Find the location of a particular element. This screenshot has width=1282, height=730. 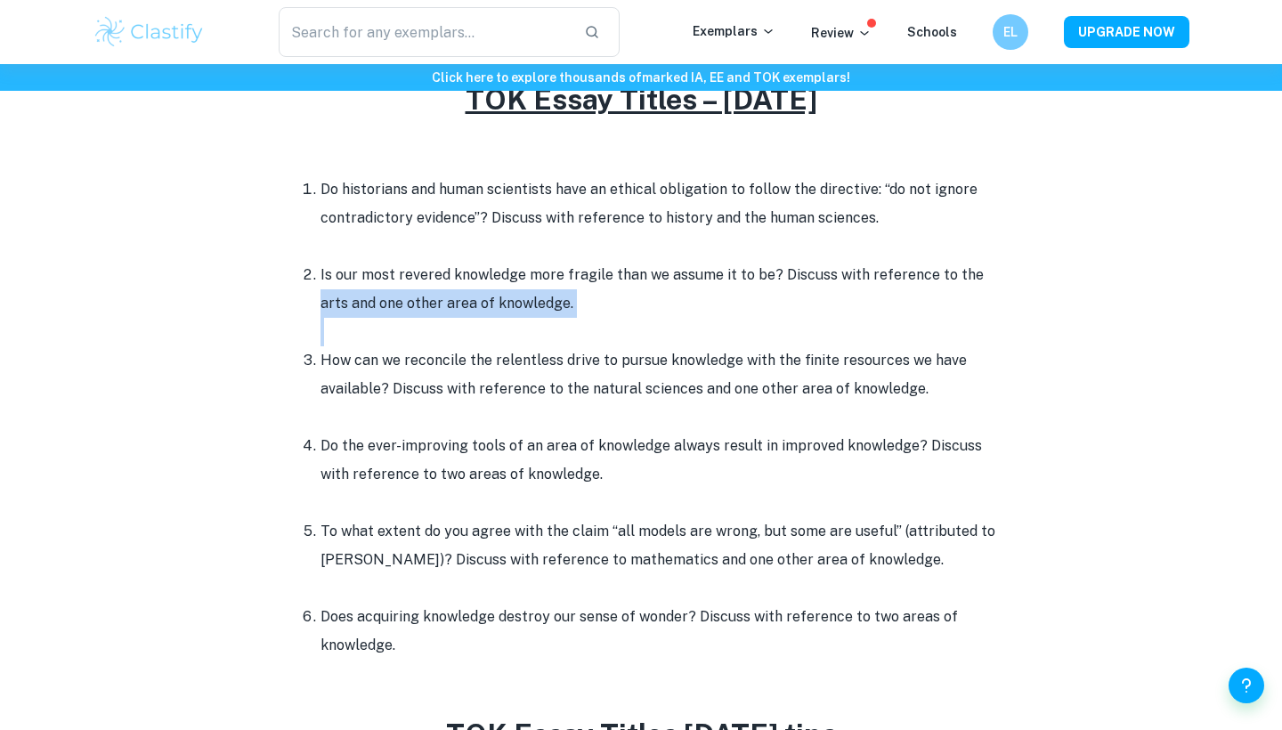

p: Exemplars is located at coordinates (733, 31).